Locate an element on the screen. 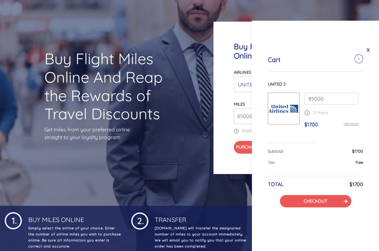 Image resolution: width=379 pixels, height=251 pixels. a: X is located at coordinates (369, 50).